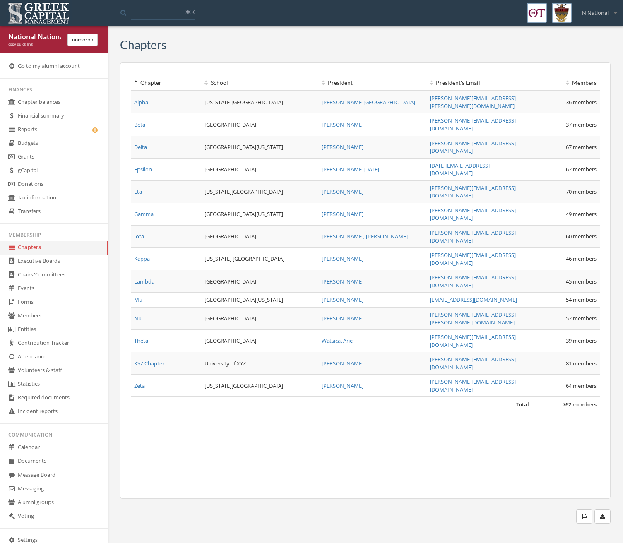  I want to click on a: Lambda, so click(144, 282).